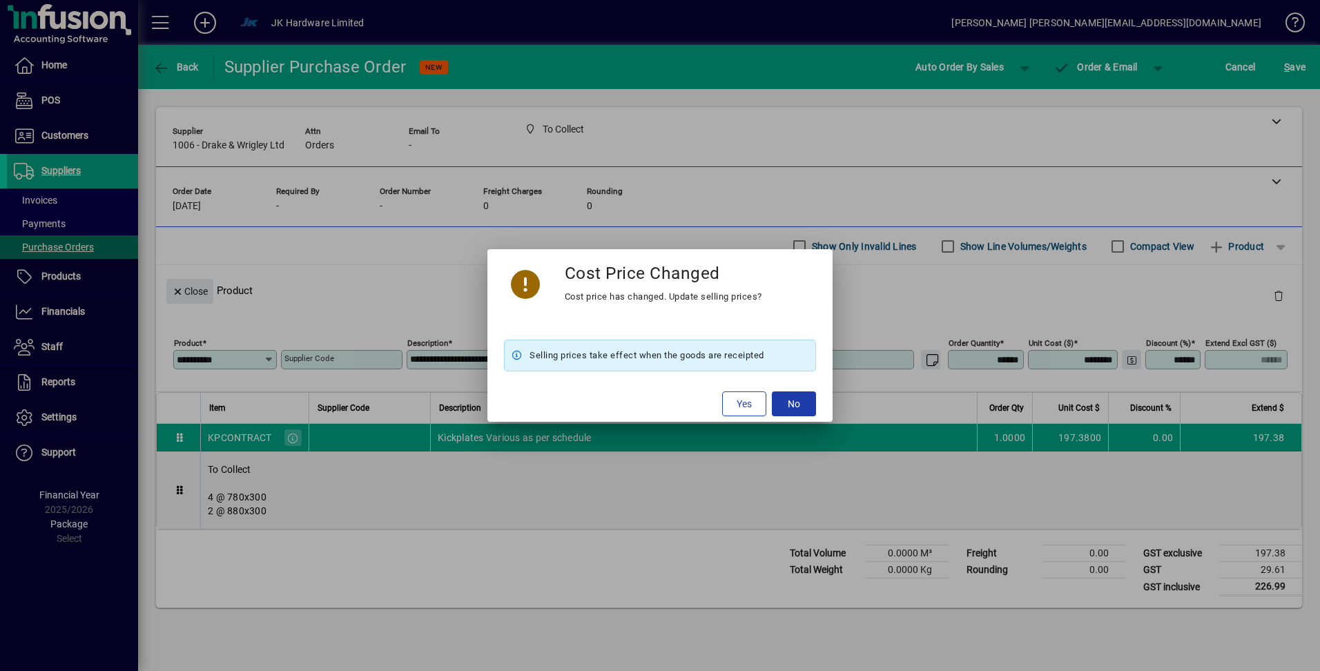  What do you see at coordinates (744, 404) in the screenshot?
I see `span: Yes` at bounding box center [744, 404].